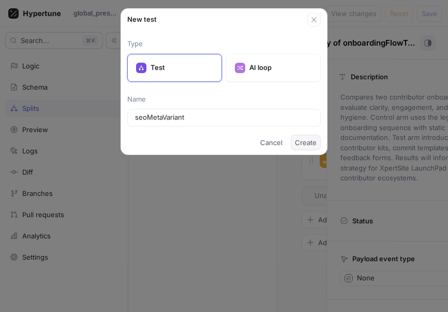 The width and height of the screenshot is (448, 312). I want to click on p: Test, so click(182, 68).